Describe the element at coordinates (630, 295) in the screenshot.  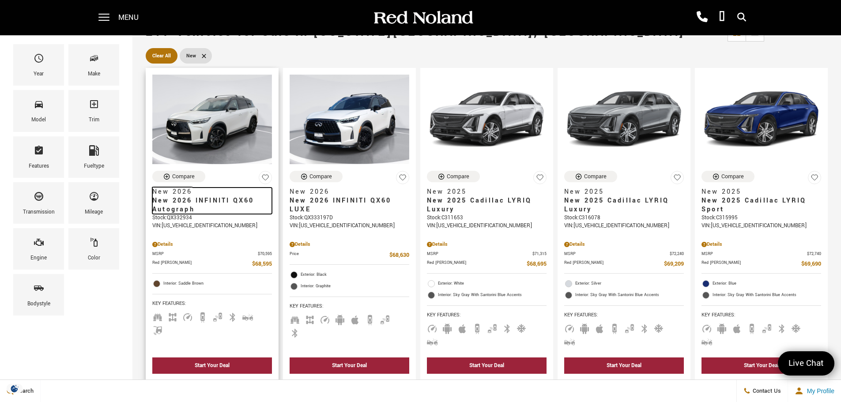
I see `span: Interior: Sky Gray With Santorini Blue Accents` at that location.